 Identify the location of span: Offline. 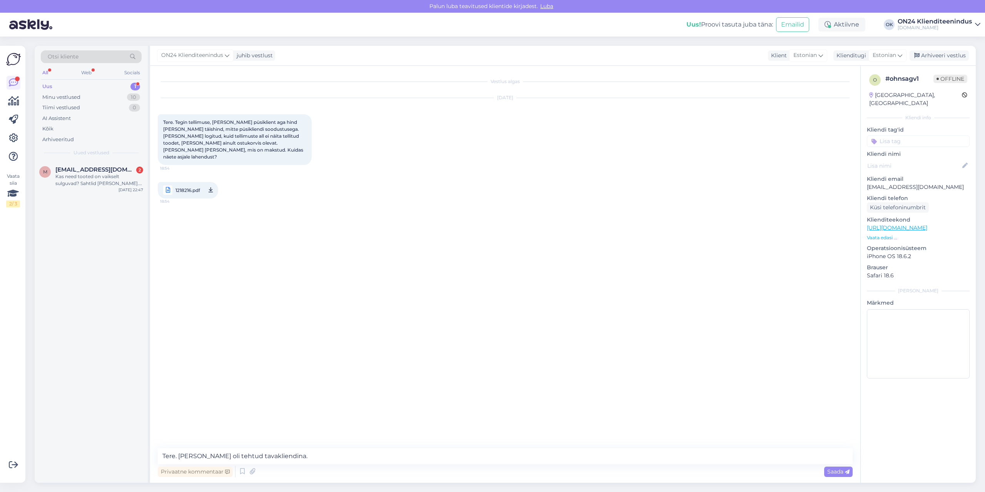
(951, 79).